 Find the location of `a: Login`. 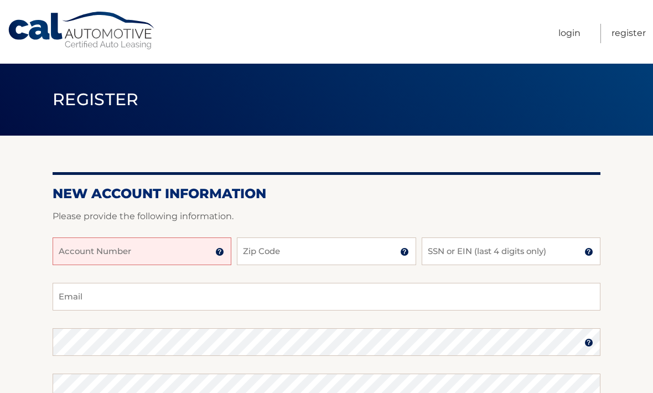

a: Login is located at coordinates (569, 33).